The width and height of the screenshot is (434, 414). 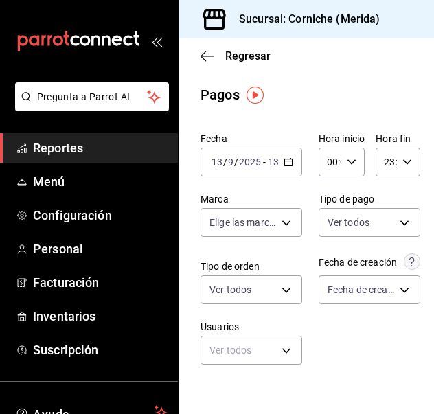 What do you see at coordinates (100, 148) in the screenshot?
I see `span: Reportes` at bounding box center [100, 148].